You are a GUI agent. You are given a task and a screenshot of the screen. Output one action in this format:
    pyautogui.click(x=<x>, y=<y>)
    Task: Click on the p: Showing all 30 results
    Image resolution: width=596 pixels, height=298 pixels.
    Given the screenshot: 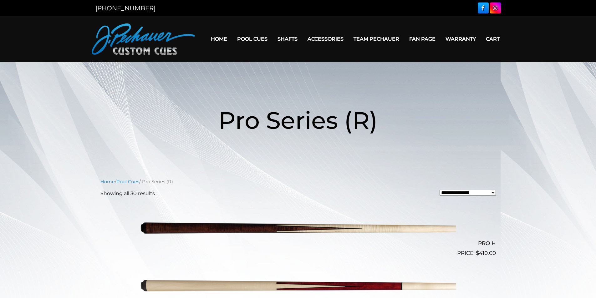 What is the action you would take?
    pyautogui.click(x=128, y=194)
    